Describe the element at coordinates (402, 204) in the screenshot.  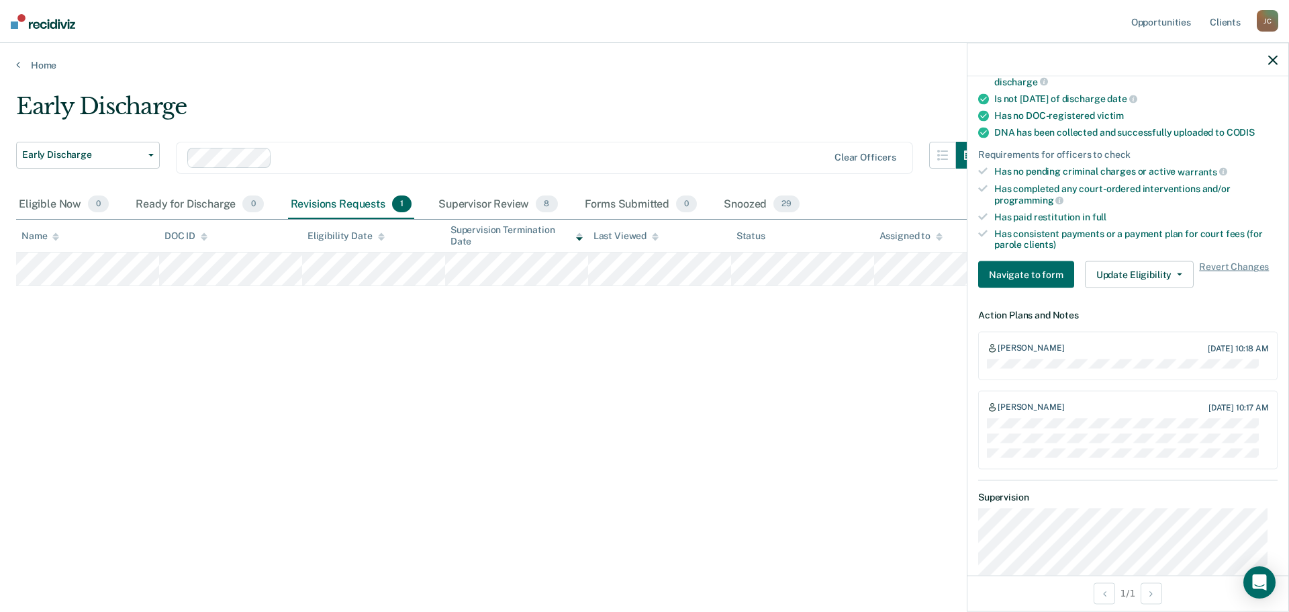
I see `span: 1` at that location.